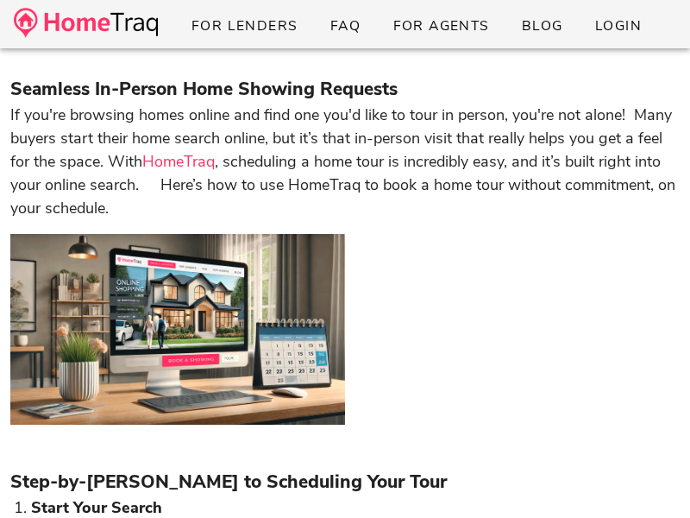 The height and width of the screenshot is (518, 690). Describe the element at coordinates (178, 330) in the screenshot. I see `img: HomeTraq--A-modern-inviting-hero-image-for-a-real-estate-blog-post.-The-image-shows-a-sleek-lapto...` at that location.